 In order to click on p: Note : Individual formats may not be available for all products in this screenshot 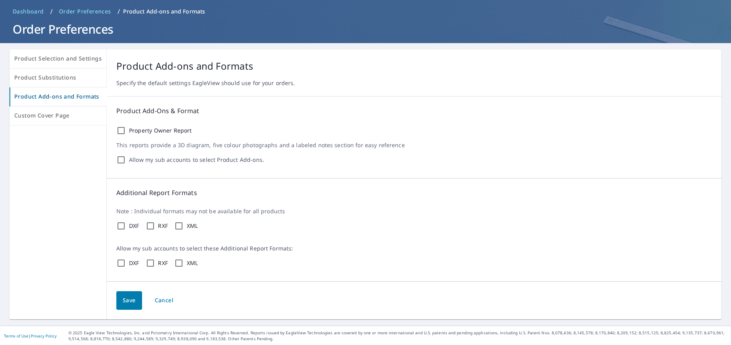, I will do `click(414, 211)`.